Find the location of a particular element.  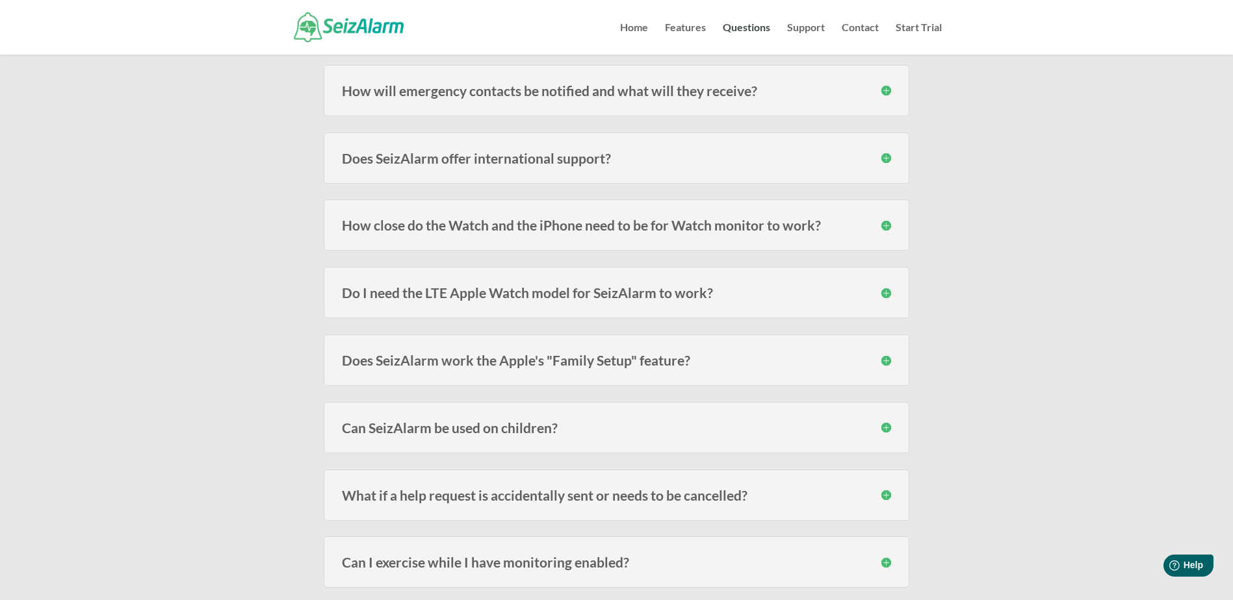

h3: Do I need the LTE Apple Watch model for SeizAlarm to work? is located at coordinates (616, 292).